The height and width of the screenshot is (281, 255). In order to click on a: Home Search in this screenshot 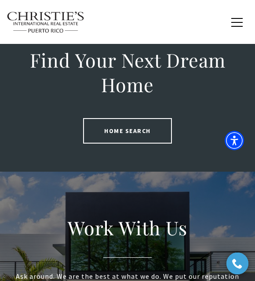, I will do `click(127, 131)`.